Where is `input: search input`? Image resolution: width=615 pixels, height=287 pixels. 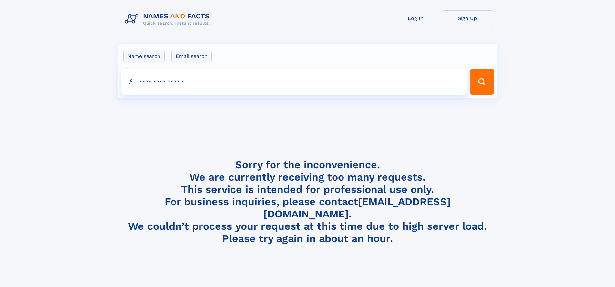 input: search input is located at coordinates (294, 82).